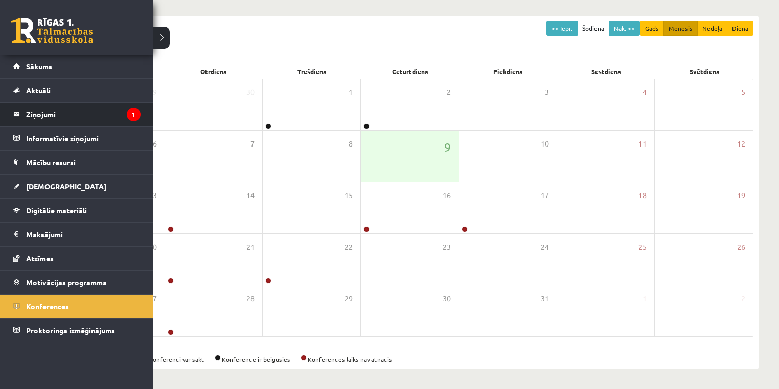 This screenshot has height=389, width=779. I want to click on span: 4, so click(644, 92).